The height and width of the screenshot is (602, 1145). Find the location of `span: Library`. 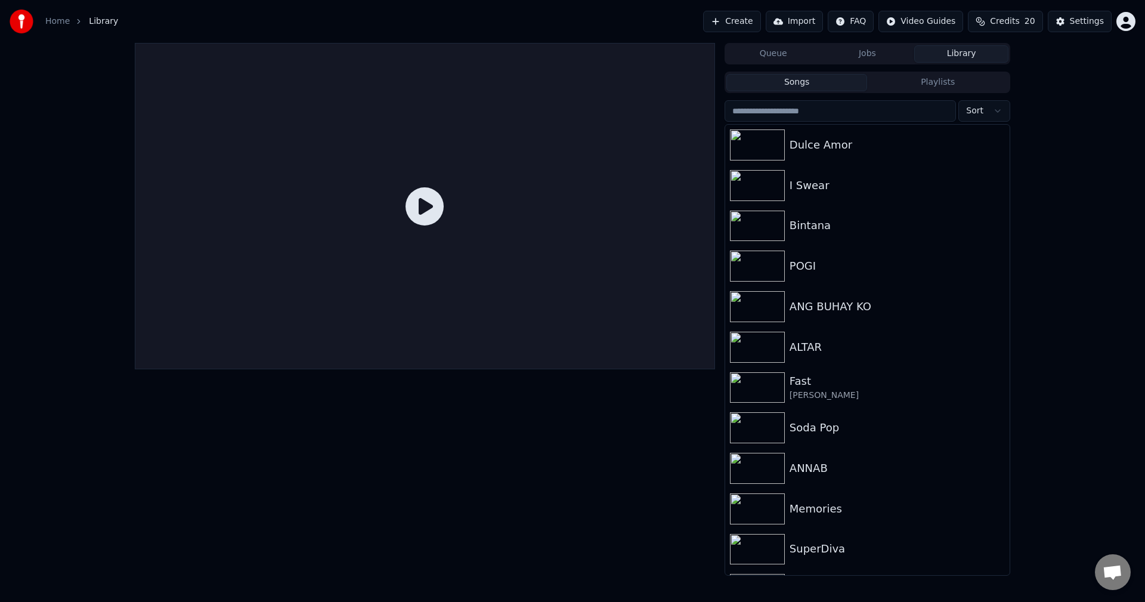

span: Library is located at coordinates (103, 21).